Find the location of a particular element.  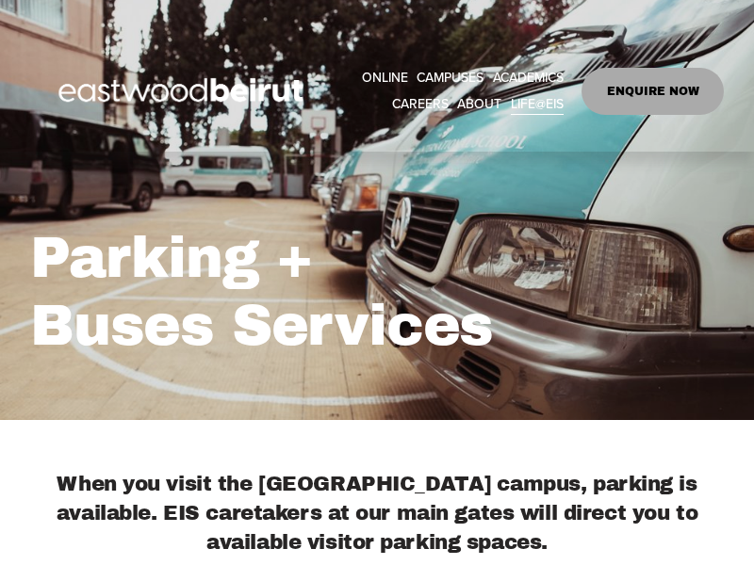

h1: Parking + Buses Services is located at coordinates (288, 292).